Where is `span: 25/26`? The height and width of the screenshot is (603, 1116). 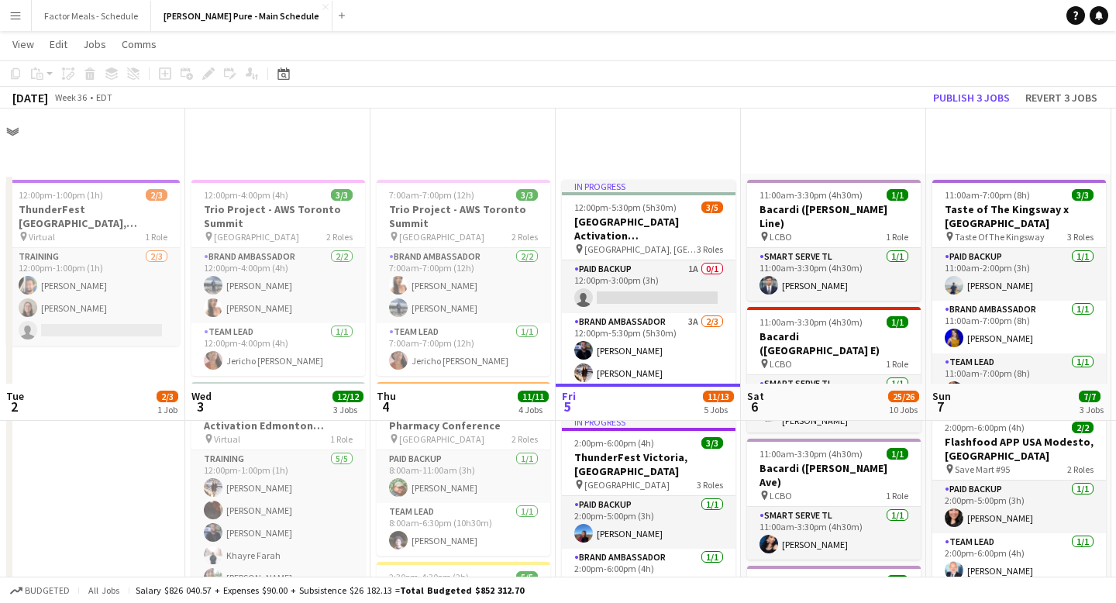 span: 25/26 is located at coordinates (903, 396).